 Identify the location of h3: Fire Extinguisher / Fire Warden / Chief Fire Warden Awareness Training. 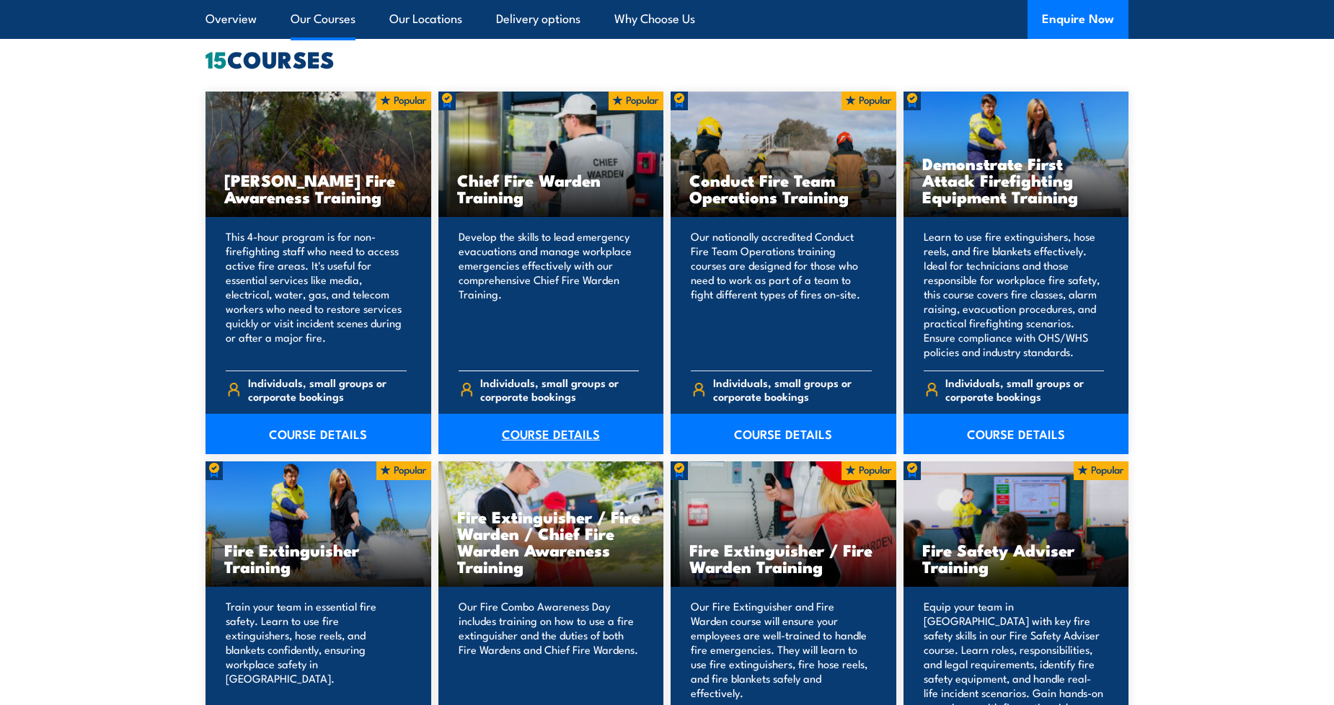
(551, 541).